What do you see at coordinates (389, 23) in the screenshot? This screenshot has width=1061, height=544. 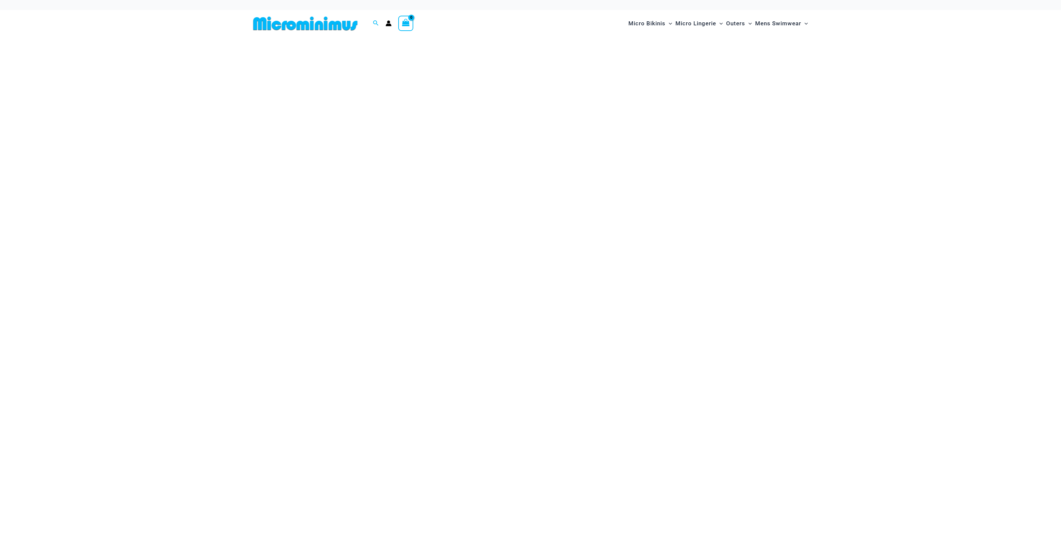 I see `a: Account icon link` at bounding box center [389, 23].